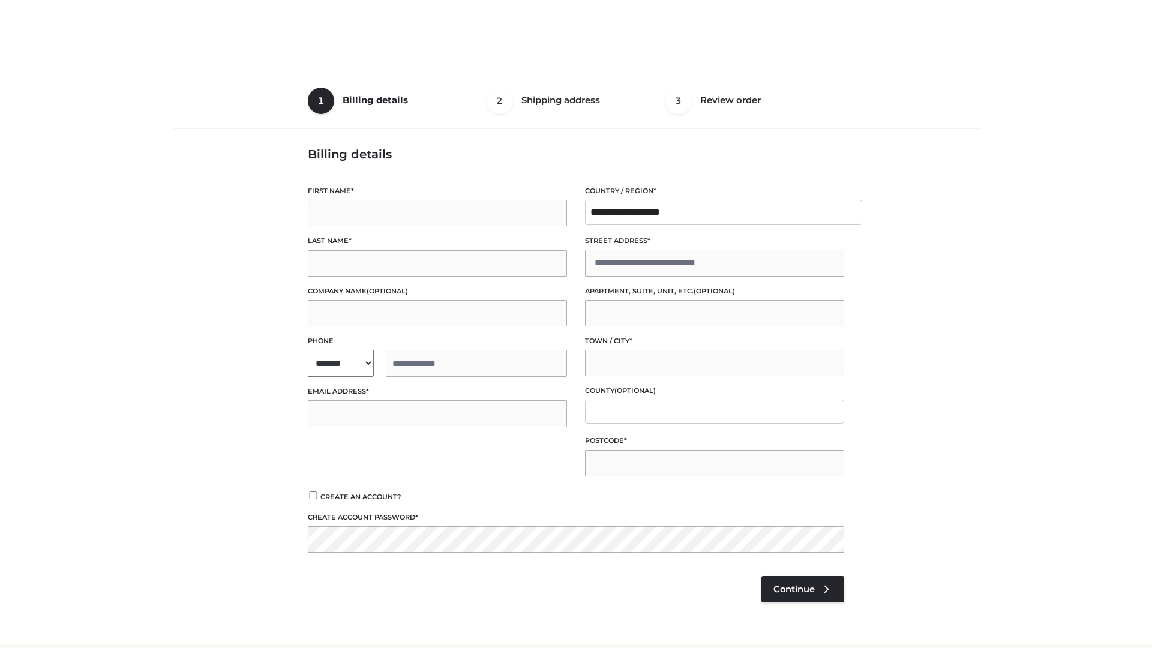  I want to click on span: Billing details, so click(375, 100).